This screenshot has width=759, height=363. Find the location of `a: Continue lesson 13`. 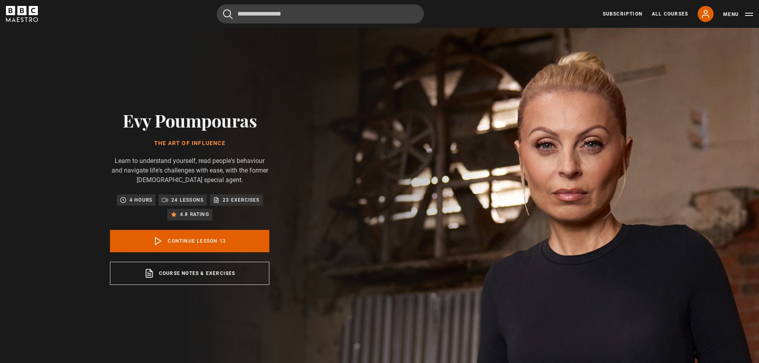

a: Continue lesson 13 is located at coordinates (190, 241).